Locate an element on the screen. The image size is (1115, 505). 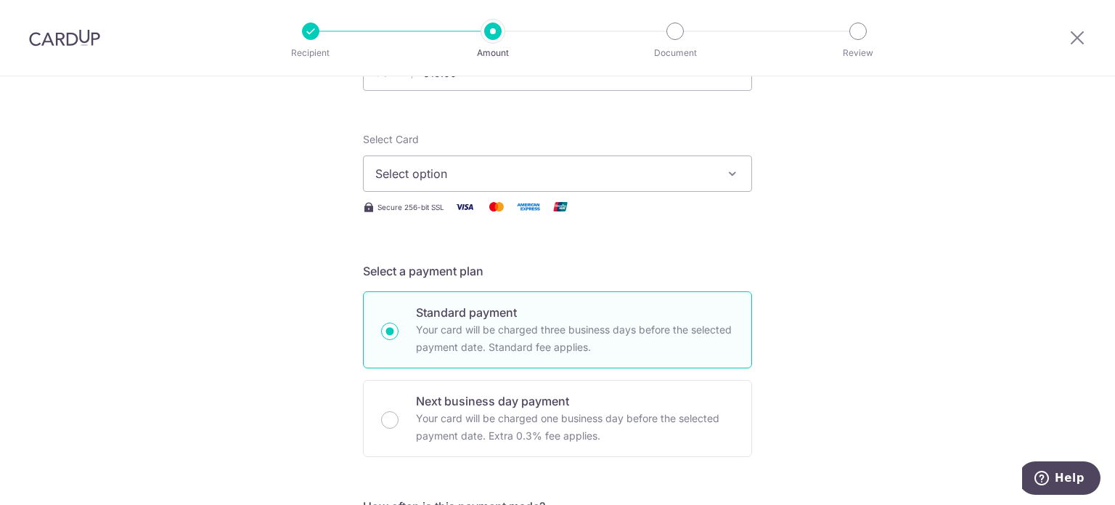
p: Your card will be charged three business days before the selected payment date. Standard fee appl... is located at coordinates (575, 338).